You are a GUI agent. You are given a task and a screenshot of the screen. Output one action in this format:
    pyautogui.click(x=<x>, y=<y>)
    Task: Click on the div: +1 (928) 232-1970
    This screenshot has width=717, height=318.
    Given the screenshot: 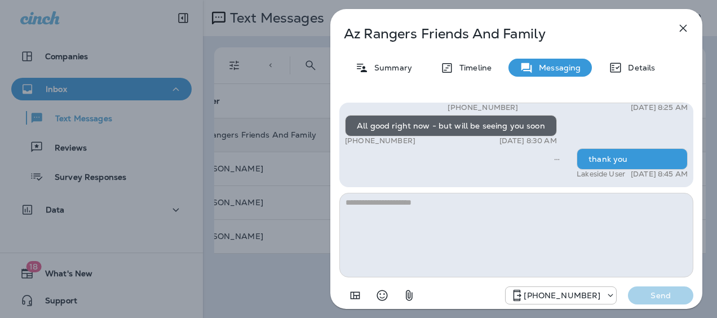 What is the action you would take?
    pyautogui.click(x=561, y=295)
    